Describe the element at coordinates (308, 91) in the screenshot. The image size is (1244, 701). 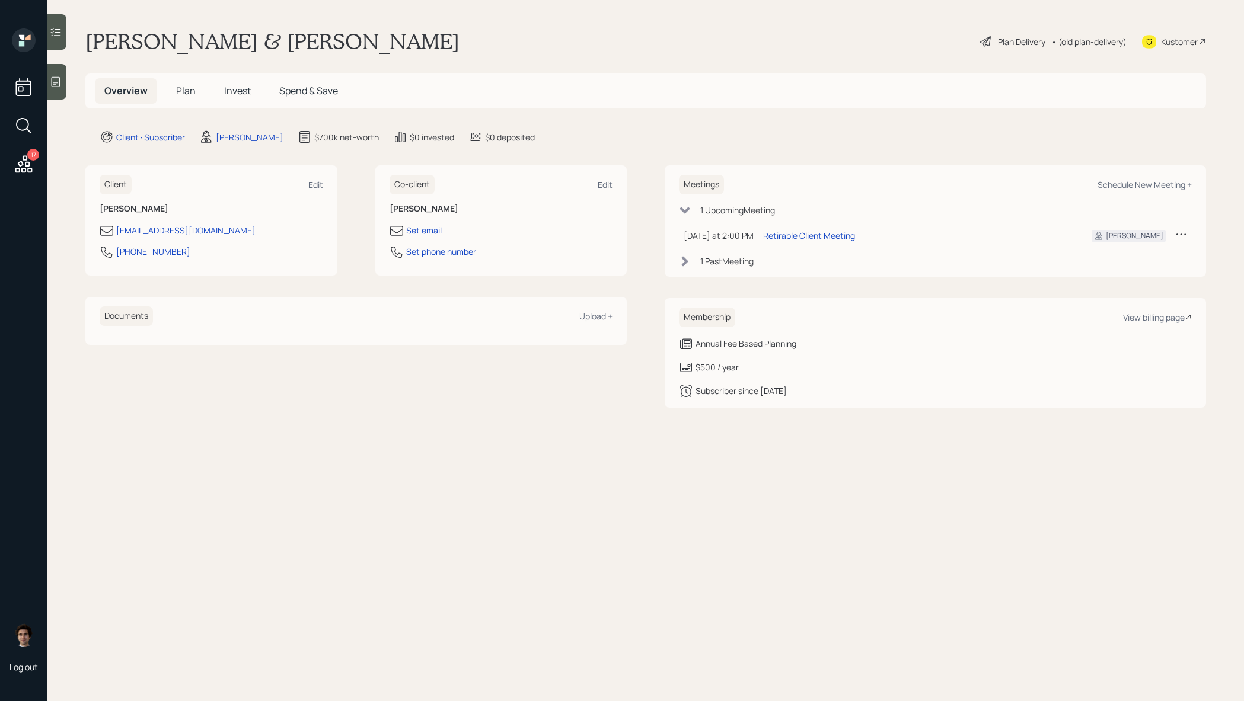
I see `span: Spend & Save` at that location.